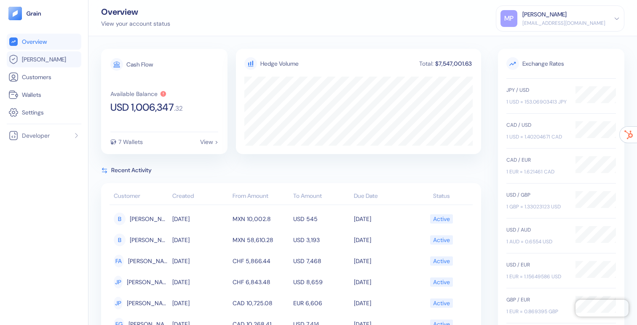 The height and width of the screenshot is (325, 637). What do you see at coordinates (139, 64) in the screenshot?
I see `div: Cash Flow` at bounding box center [139, 64].